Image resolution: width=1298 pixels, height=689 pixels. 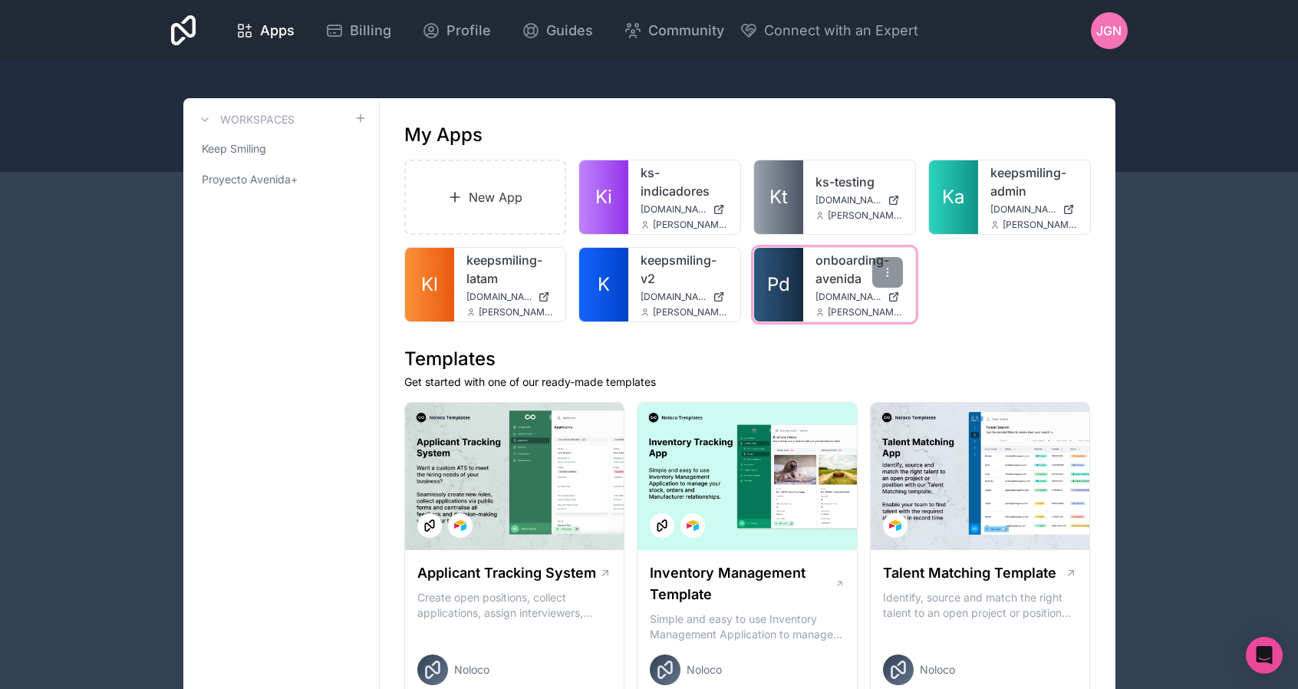 What do you see at coordinates (430, 285) in the screenshot?
I see `a: Kl` at bounding box center [430, 285].